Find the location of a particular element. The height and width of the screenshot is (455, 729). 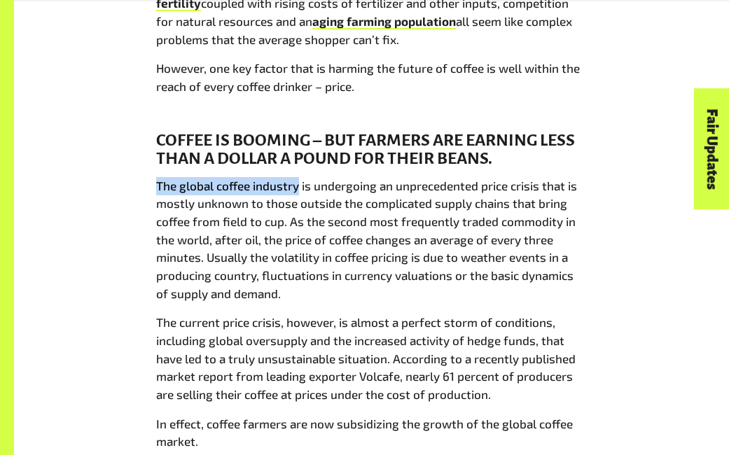

p: The current price crisis, however, is almost a perfect storm of conditions, including global over... is located at coordinates (372, 358).